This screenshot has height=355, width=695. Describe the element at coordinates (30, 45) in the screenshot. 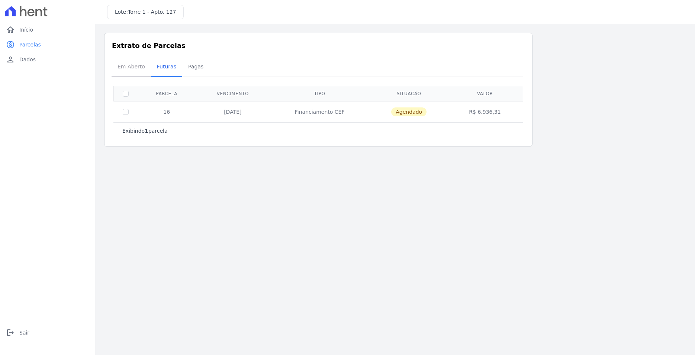

I see `span: Parcelas` at that location.